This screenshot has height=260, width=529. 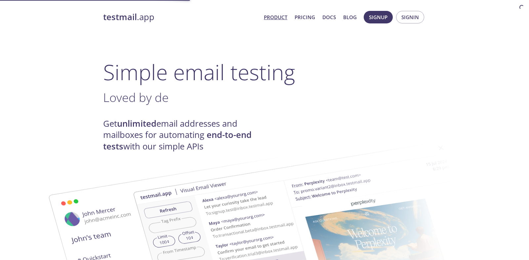 I want to click on button: Signin, so click(x=410, y=17).